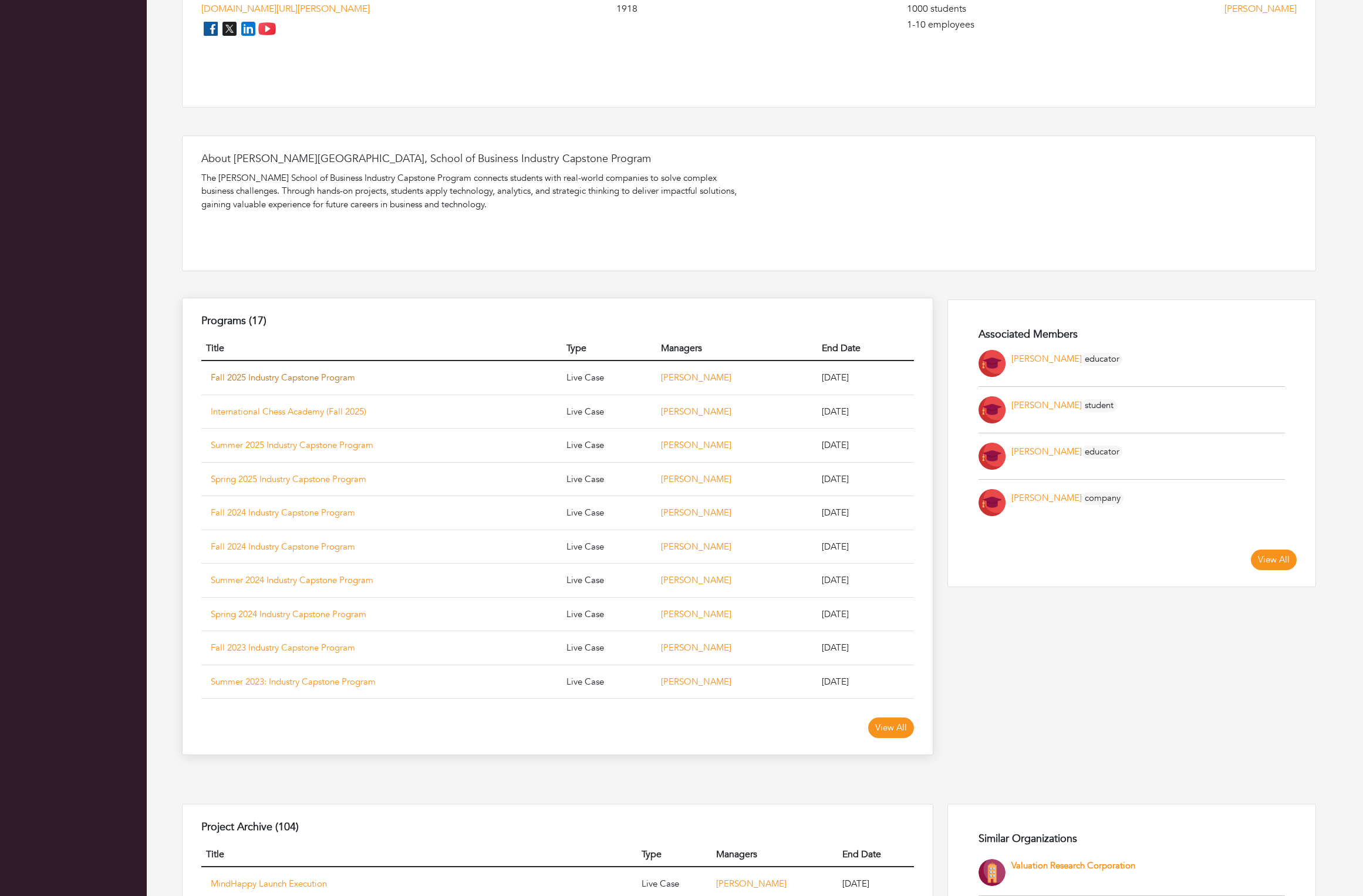  Describe the element at coordinates (992, 872) in the screenshot. I see `img: Company-Icon-7f8a26afd1715722aa5ae9dc11300c11ceeb4d32eda0db0d61c21d11b95ecac6.png` at that location.